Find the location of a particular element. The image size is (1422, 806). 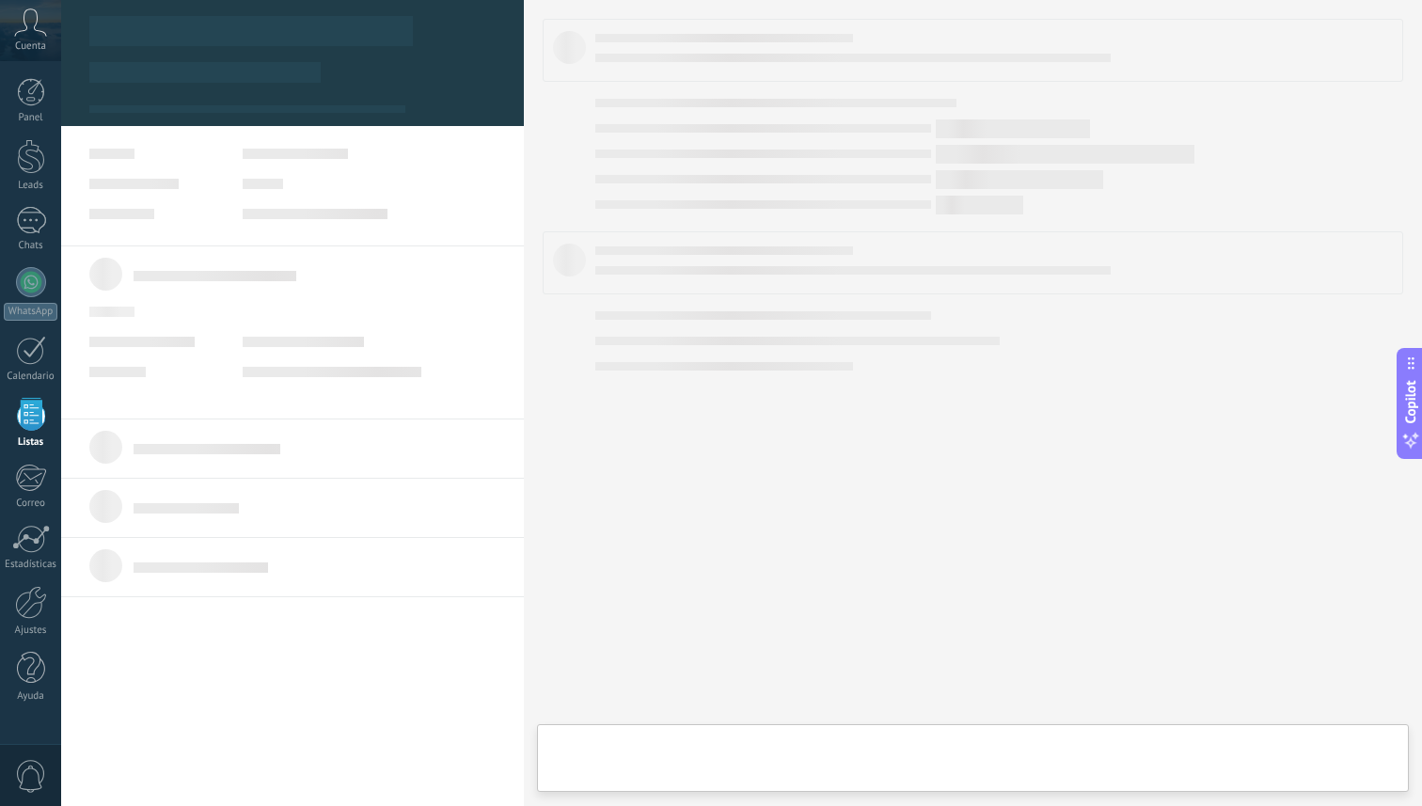

span: Copilot is located at coordinates (1410, 402).